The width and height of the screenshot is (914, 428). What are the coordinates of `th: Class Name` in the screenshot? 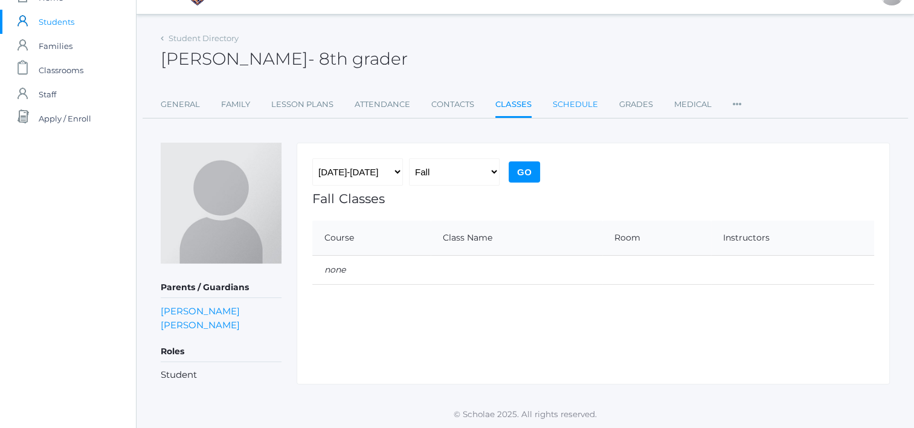 It's located at (516, 238).